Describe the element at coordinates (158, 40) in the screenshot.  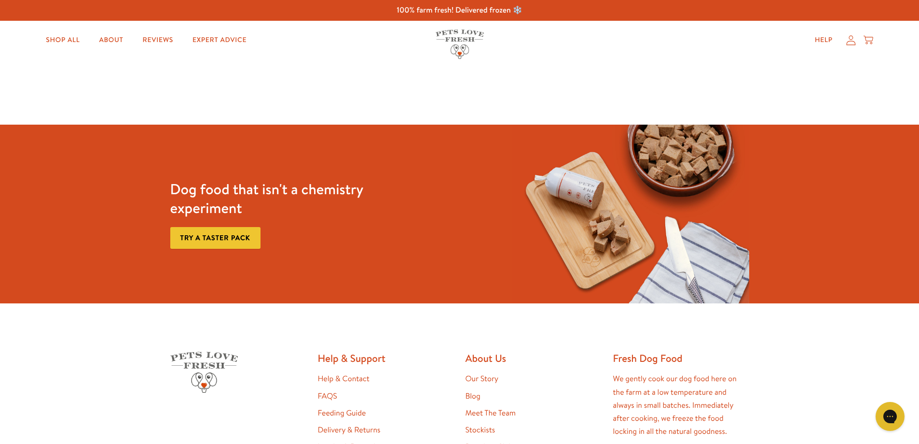
I see `a: Reviews` at that location.